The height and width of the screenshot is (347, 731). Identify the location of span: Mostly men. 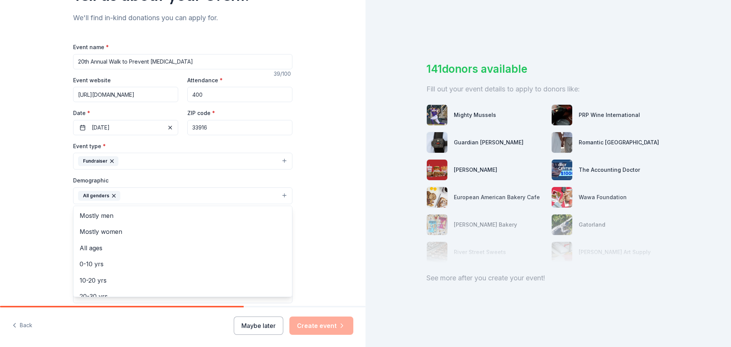
(183, 215).